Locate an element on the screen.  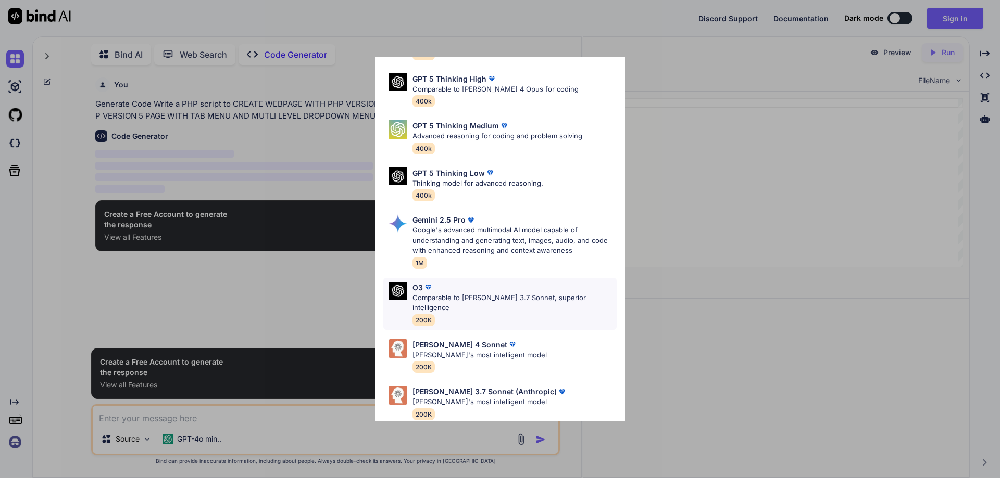
p: GPT 5 Thinking High is located at coordinates (449, 79).